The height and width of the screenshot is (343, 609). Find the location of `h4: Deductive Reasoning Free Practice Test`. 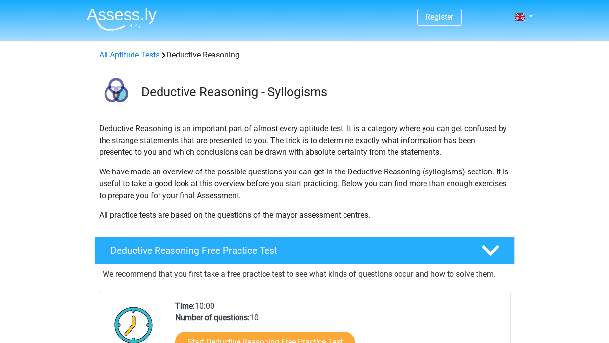

h4: Deductive Reasoning Free Practice Test is located at coordinates (288, 250).